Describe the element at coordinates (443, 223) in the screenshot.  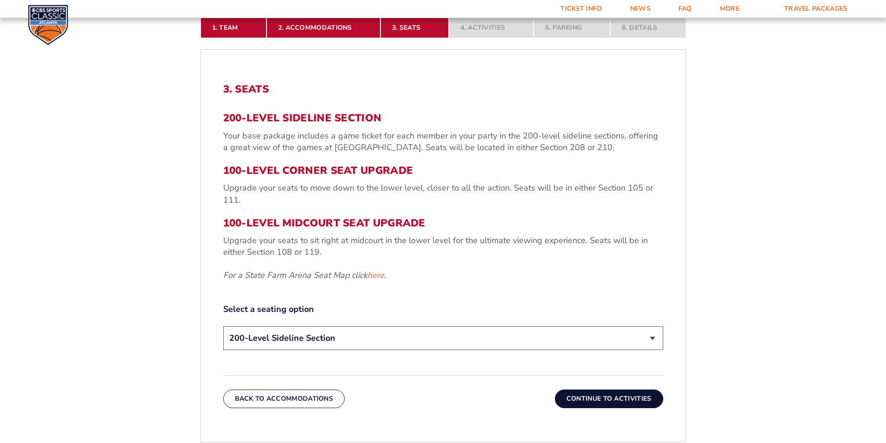
I see `h3: 100-Level Midcourt Seat Upgrade` at that location.